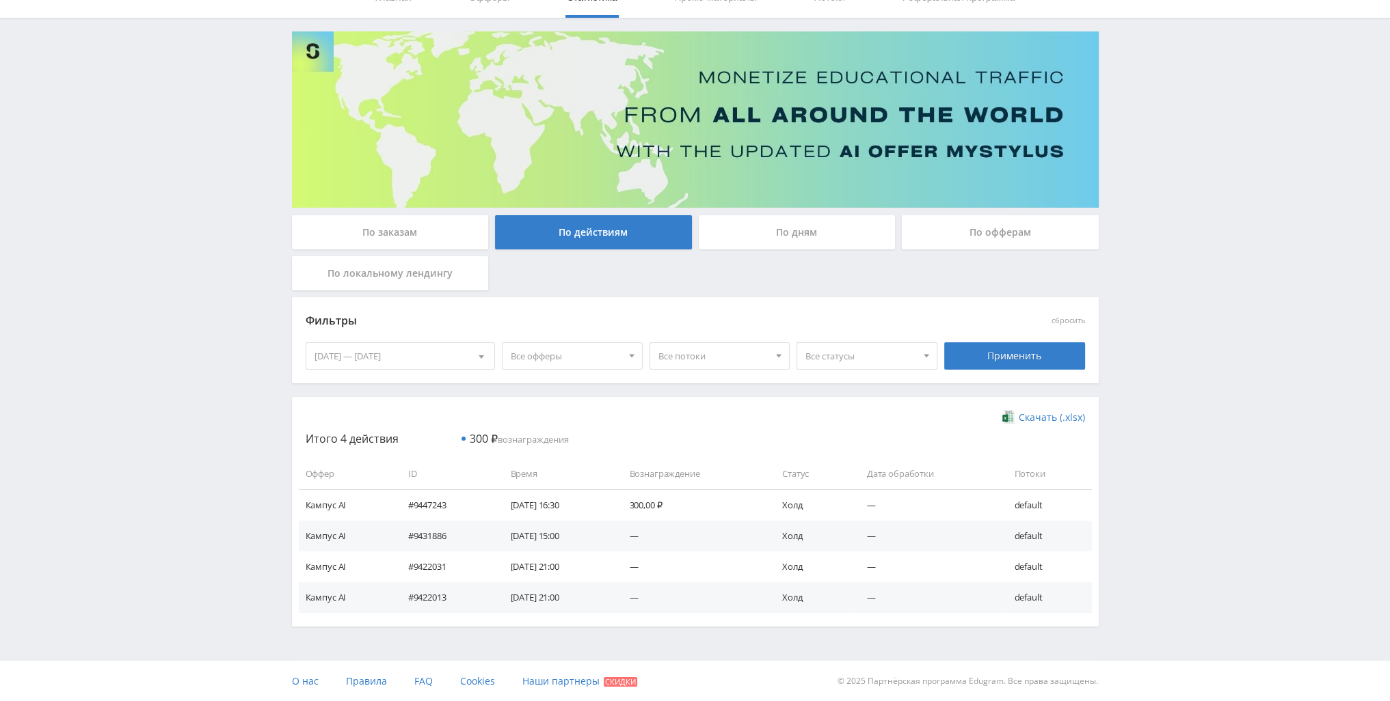  What do you see at coordinates (477, 681) in the screenshot?
I see `span: Cookies` at bounding box center [477, 681].